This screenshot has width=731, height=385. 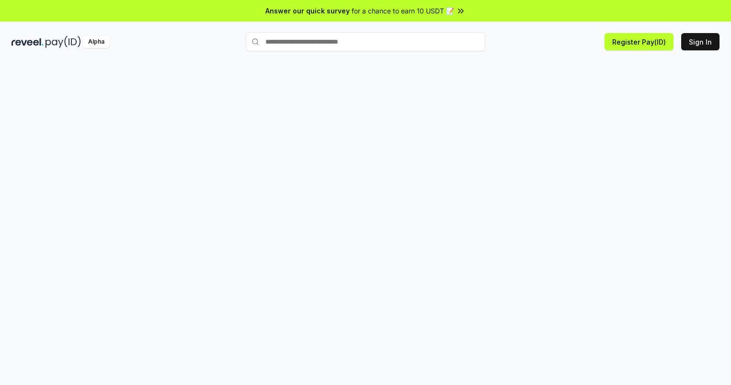 What do you see at coordinates (700, 42) in the screenshot?
I see `button: Sign In` at bounding box center [700, 42].